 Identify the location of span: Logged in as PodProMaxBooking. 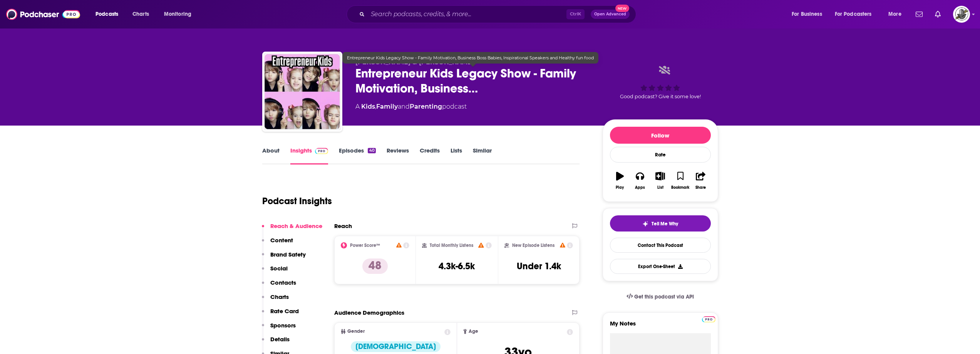
(962, 14).